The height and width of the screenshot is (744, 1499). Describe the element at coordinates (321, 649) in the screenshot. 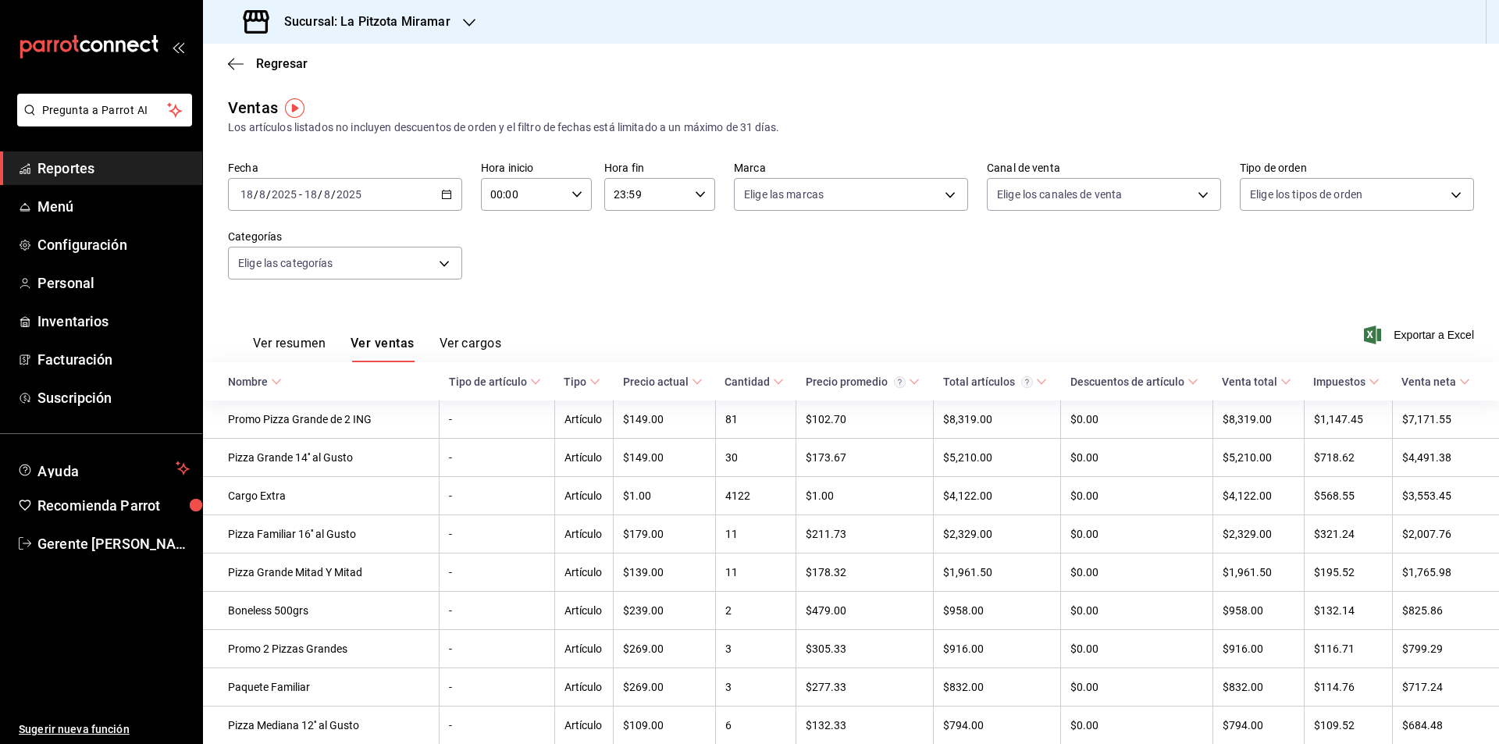

I see `td: Promo 2 Pizzas Grandes` at that location.